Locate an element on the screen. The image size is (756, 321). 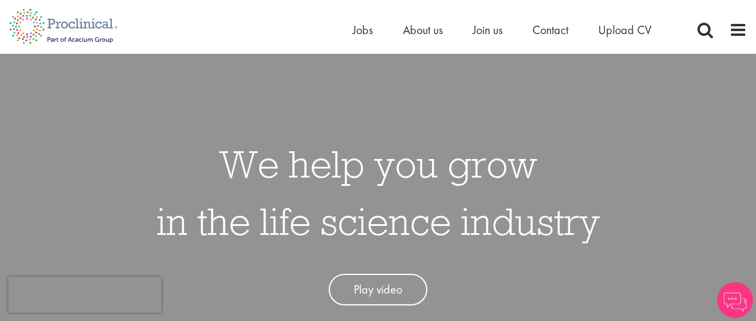
a: Upload CV is located at coordinates (625, 30).